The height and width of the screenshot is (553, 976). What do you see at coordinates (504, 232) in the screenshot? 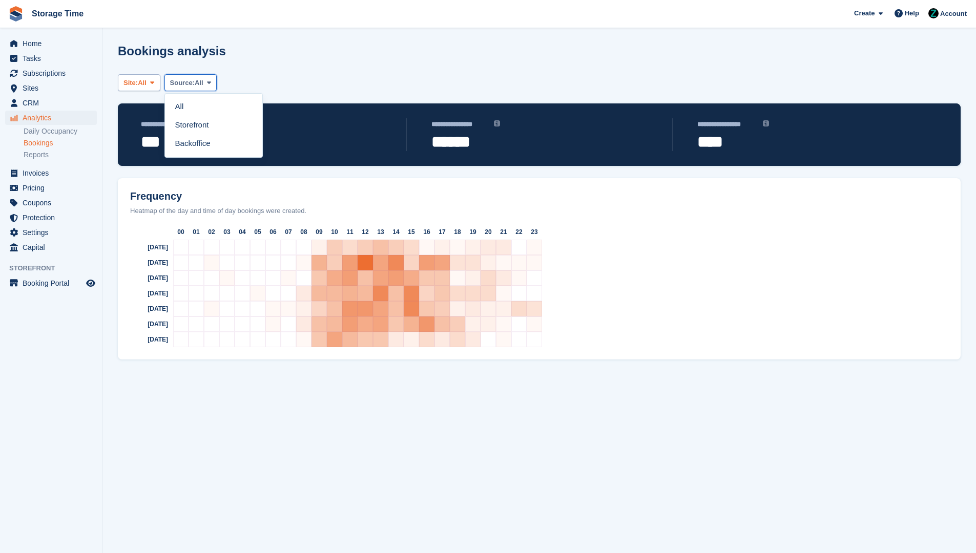
I see `div: 21` at bounding box center [504, 232].